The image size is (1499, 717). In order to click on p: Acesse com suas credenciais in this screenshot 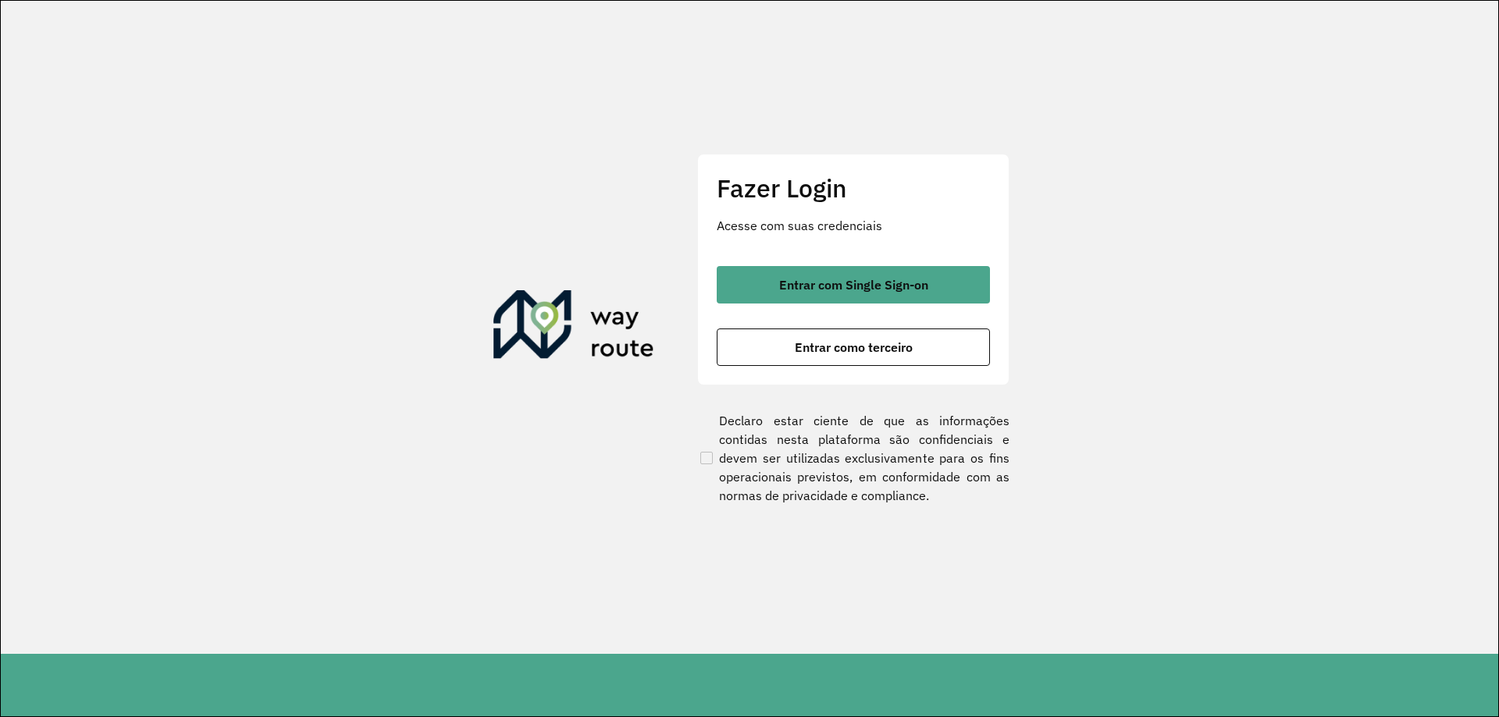, I will do `click(853, 226)`.